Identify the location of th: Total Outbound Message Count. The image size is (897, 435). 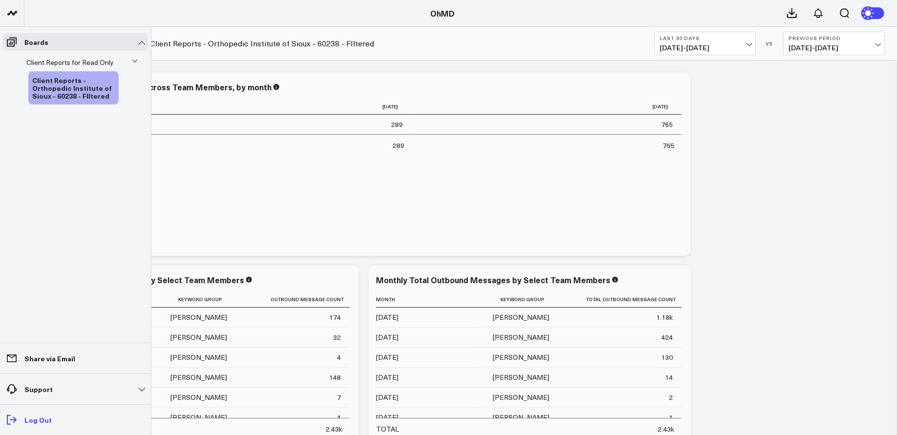
(620, 299).